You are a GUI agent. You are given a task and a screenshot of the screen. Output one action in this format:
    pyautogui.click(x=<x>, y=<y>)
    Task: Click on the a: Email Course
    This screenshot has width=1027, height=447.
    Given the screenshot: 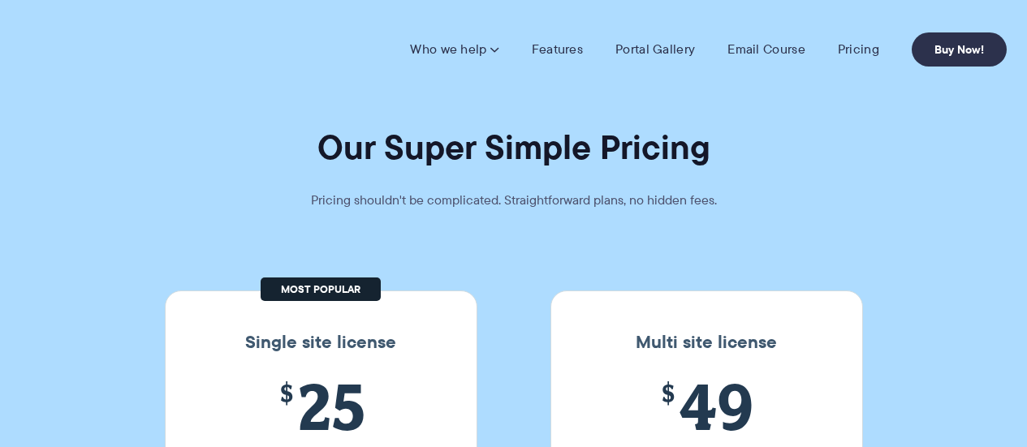 What is the action you would take?
    pyautogui.click(x=766, y=50)
    